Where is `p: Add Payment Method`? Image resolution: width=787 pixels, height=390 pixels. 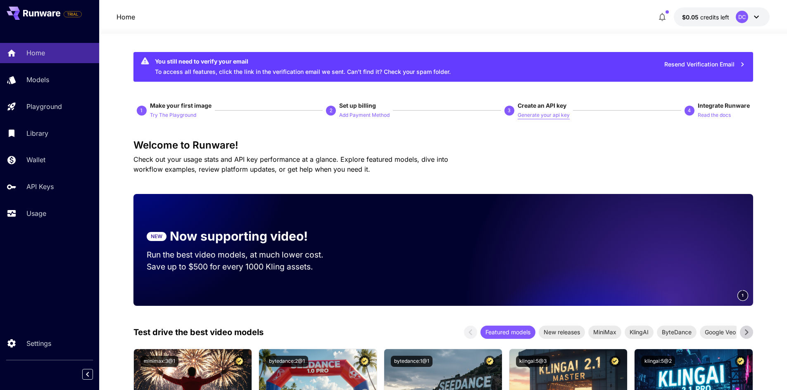 p: Add Payment Method is located at coordinates (364, 115).